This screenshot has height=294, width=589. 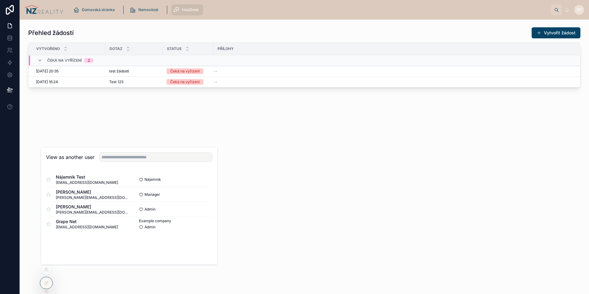 I want to click on img: App logo, so click(x=44, y=10).